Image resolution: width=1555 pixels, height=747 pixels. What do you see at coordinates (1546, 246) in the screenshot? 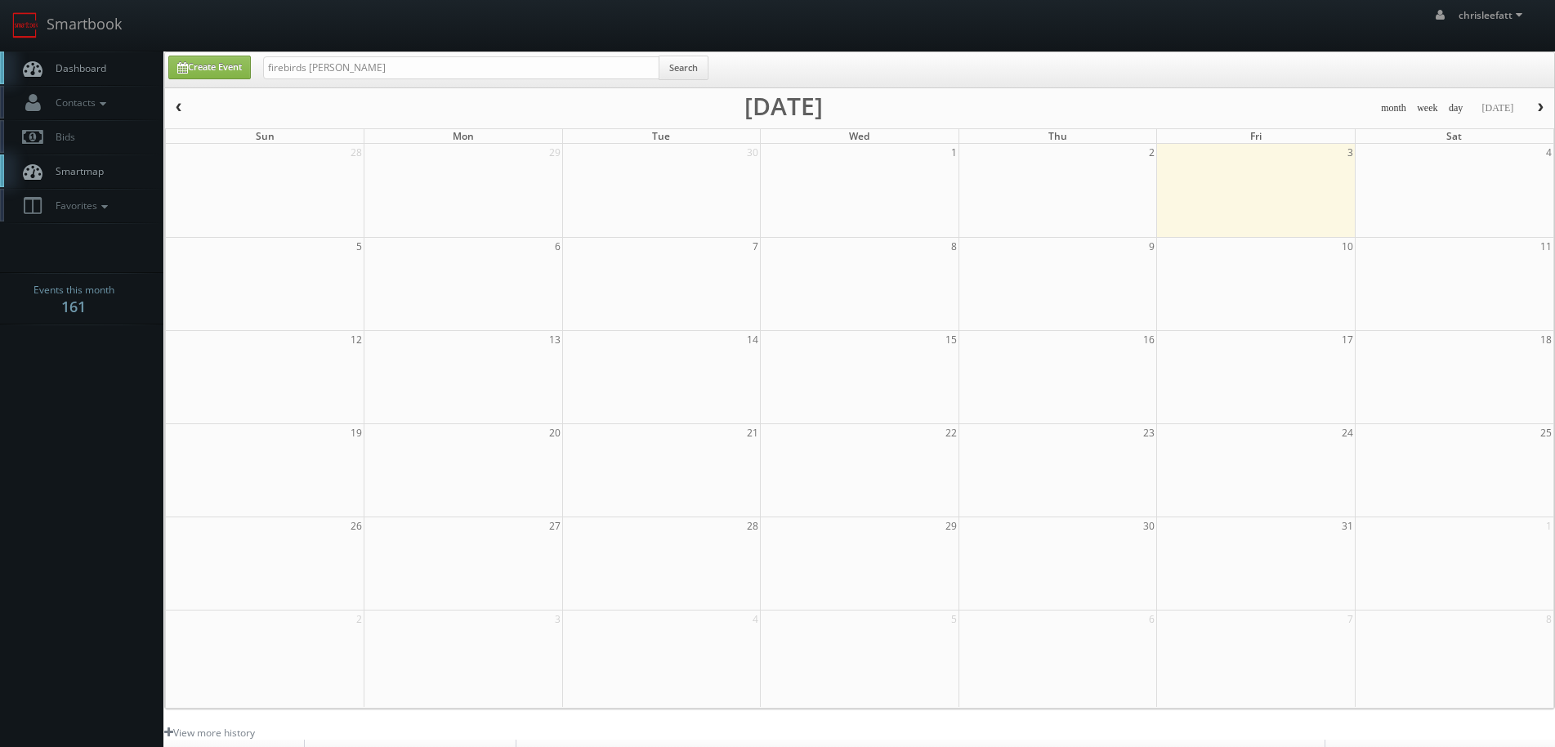
I see `span: 11` at bounding box center [1546, 246].